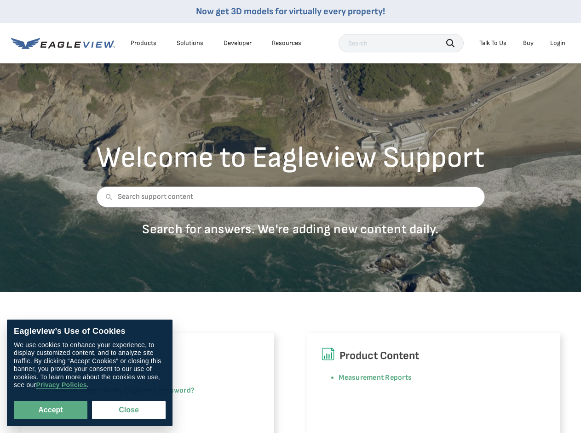  I want to click on div: Resources, so click(286, 43).